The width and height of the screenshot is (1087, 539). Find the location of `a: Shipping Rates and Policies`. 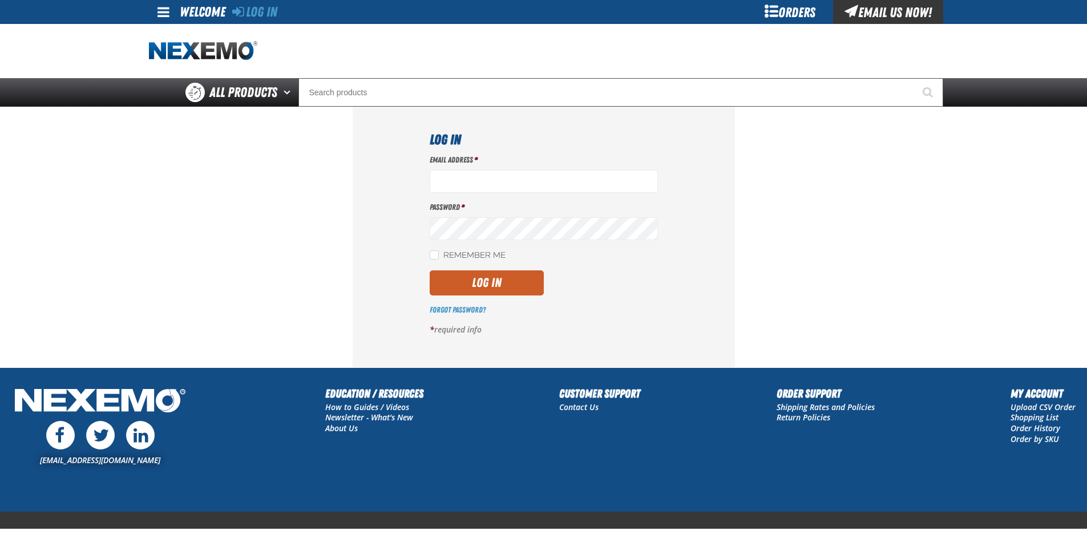

a: Shipping Rates and Policies is located at coordinates (826, 407).